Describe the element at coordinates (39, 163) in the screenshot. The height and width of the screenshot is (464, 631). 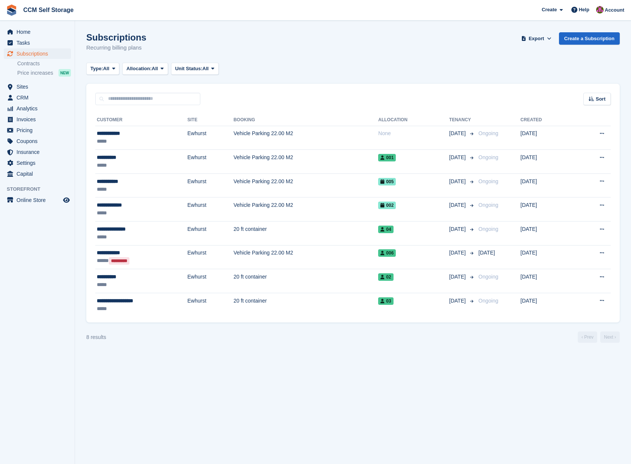
I see `span: Settings` at that location.